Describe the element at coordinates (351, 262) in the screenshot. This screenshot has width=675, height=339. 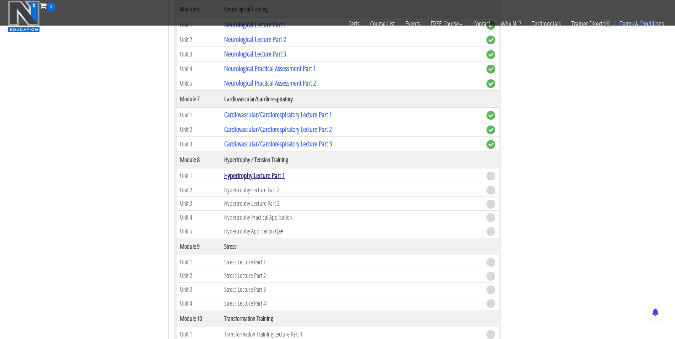
I see `td: Stress Lecture Part 1` at that location.